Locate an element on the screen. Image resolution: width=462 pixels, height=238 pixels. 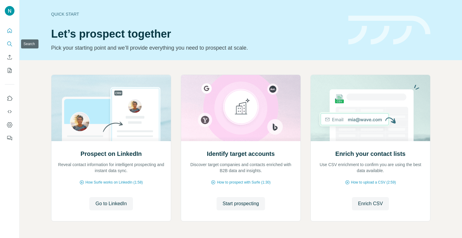
p: Discover target companies and contacts enriched with B2B data and insights. is located at coordinates (241, 168).